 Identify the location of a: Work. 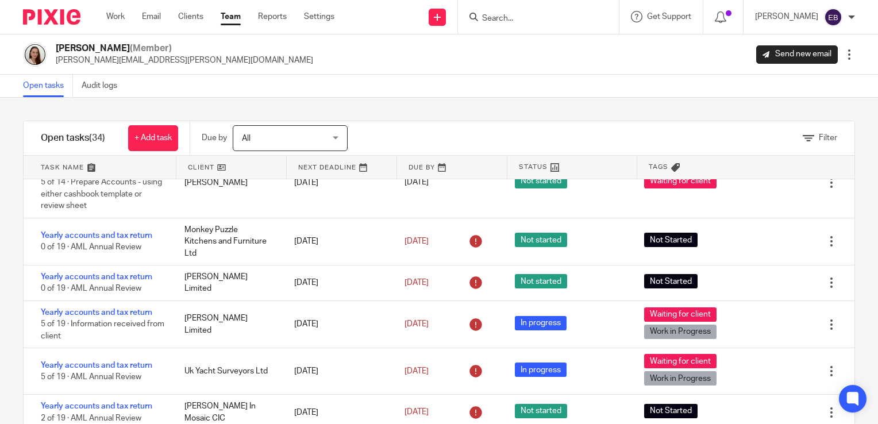
(116, 17).